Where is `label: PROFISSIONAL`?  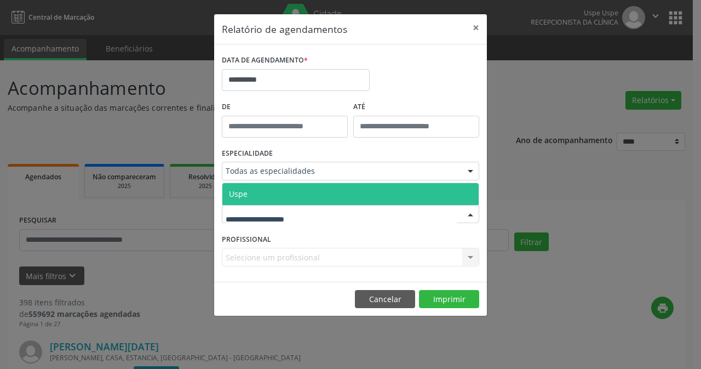 label: PROFISSIONAL is located at coordinates (246, 239).